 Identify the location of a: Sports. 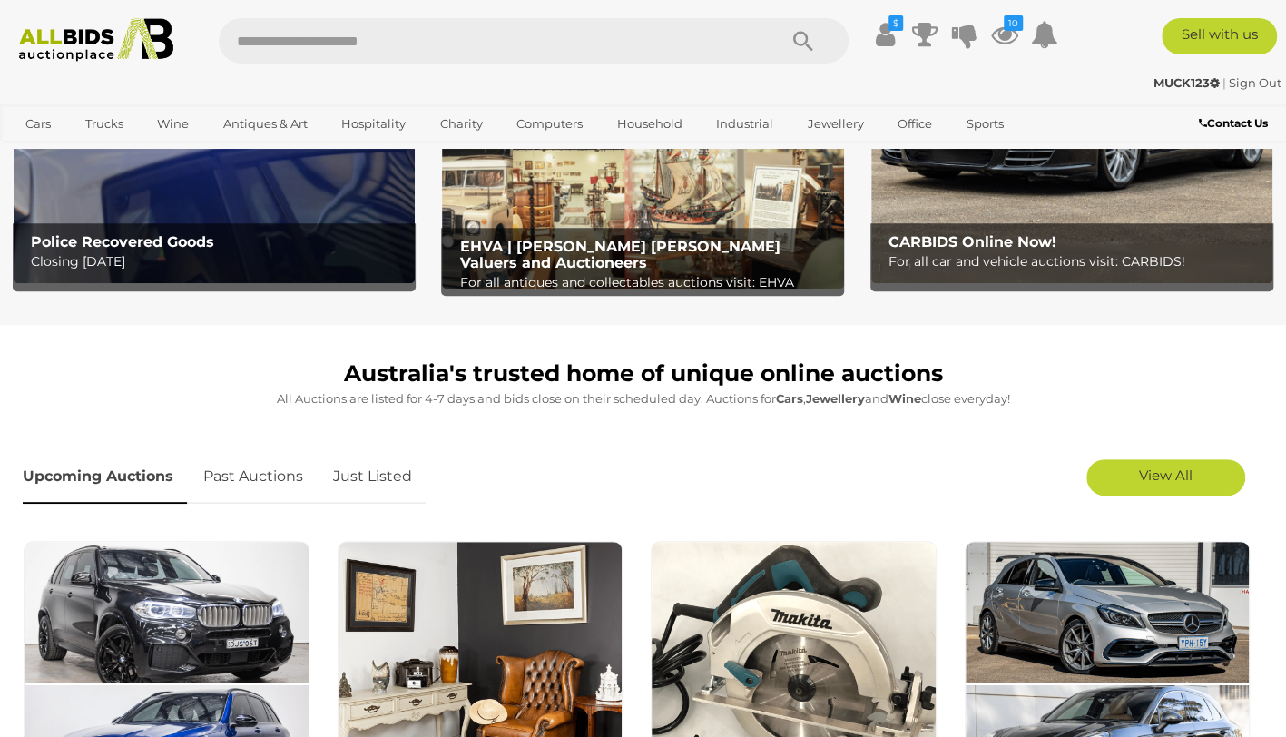
(984, 123).